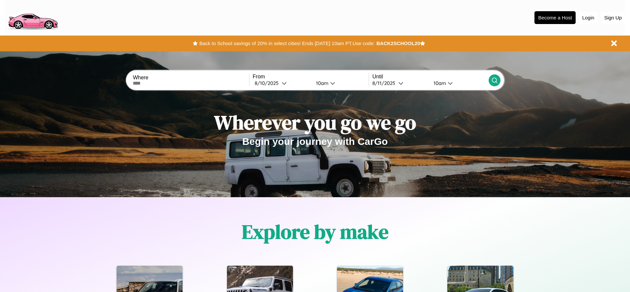 This screenshot has height=292, width=630. I want to click on button: 8/10/2025, so click(282, 83).